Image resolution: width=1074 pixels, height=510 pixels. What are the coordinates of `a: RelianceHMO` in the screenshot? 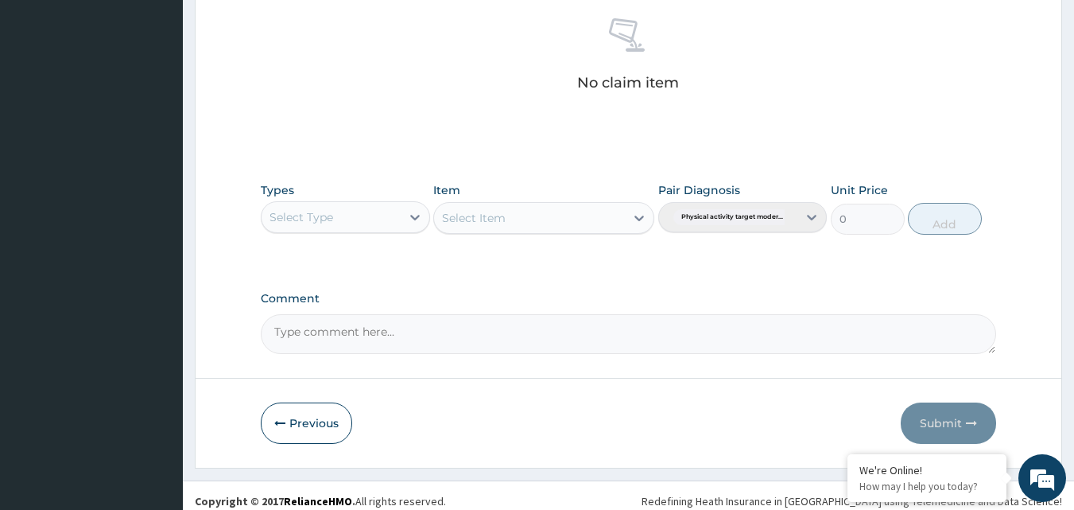 It's located at (318, 501).